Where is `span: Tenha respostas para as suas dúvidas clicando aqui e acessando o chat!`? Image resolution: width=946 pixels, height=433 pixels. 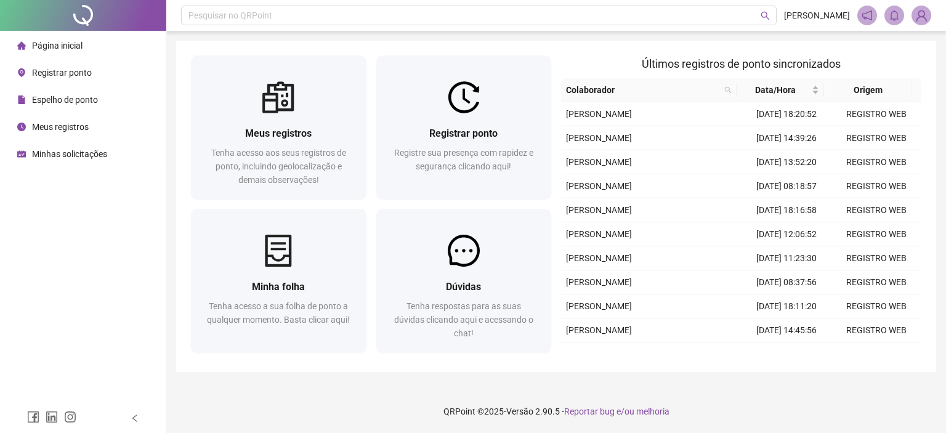 span: Tenha respostas para as suas dúvidas clicando aqui e acessando o chat! is located at coordinates (464, 320).